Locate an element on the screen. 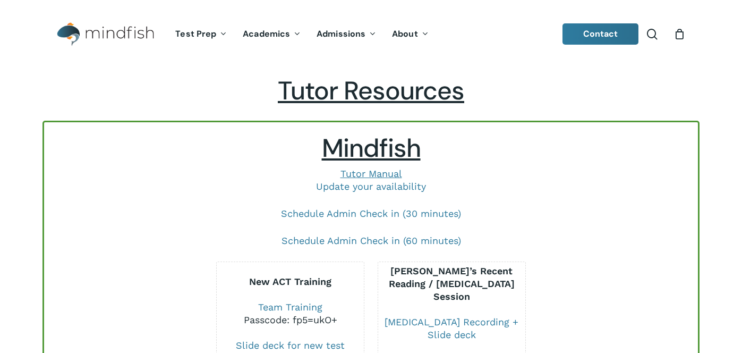  a: Academics is located at coordinates (272, 34).